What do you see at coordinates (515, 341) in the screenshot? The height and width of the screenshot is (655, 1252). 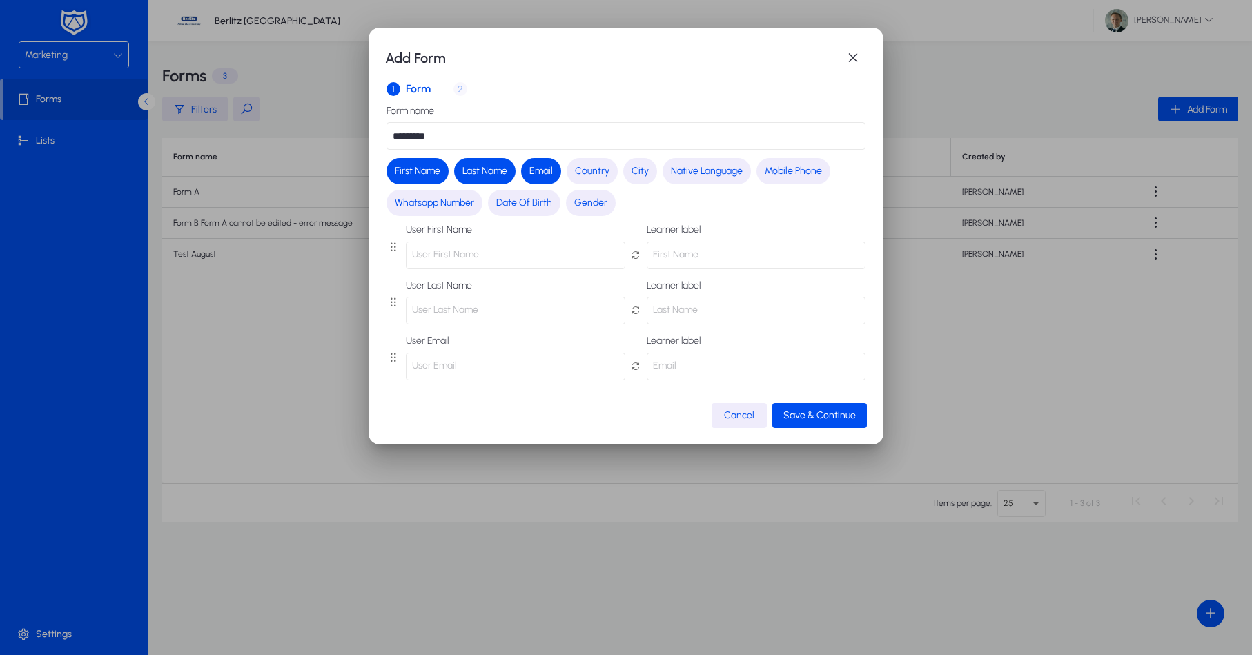 I see `label: User Email` at bounding box center [515, 341].